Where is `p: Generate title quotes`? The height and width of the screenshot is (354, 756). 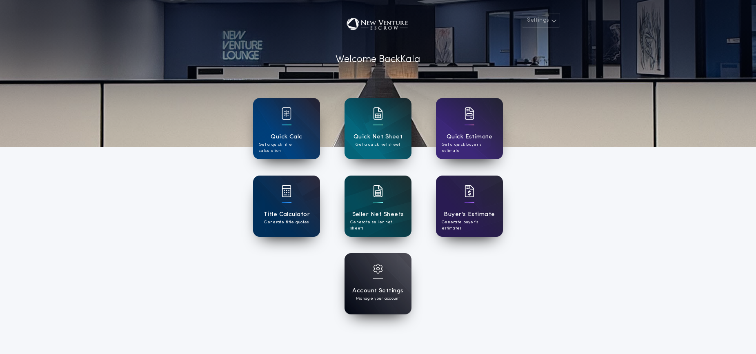 p: Generate title quotes is located at coordinates (286, 222).